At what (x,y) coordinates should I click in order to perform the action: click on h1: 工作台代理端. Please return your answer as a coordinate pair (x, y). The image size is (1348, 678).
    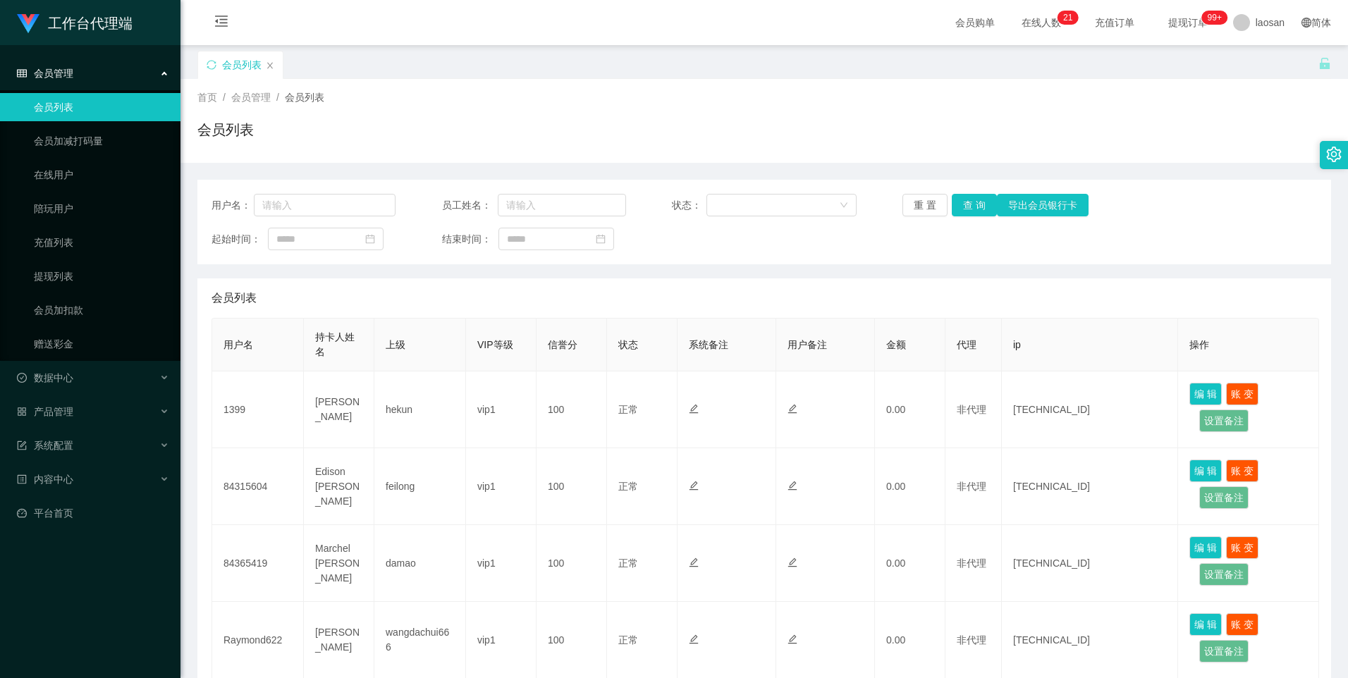
    Looking at the image, I should click on (90, 23).